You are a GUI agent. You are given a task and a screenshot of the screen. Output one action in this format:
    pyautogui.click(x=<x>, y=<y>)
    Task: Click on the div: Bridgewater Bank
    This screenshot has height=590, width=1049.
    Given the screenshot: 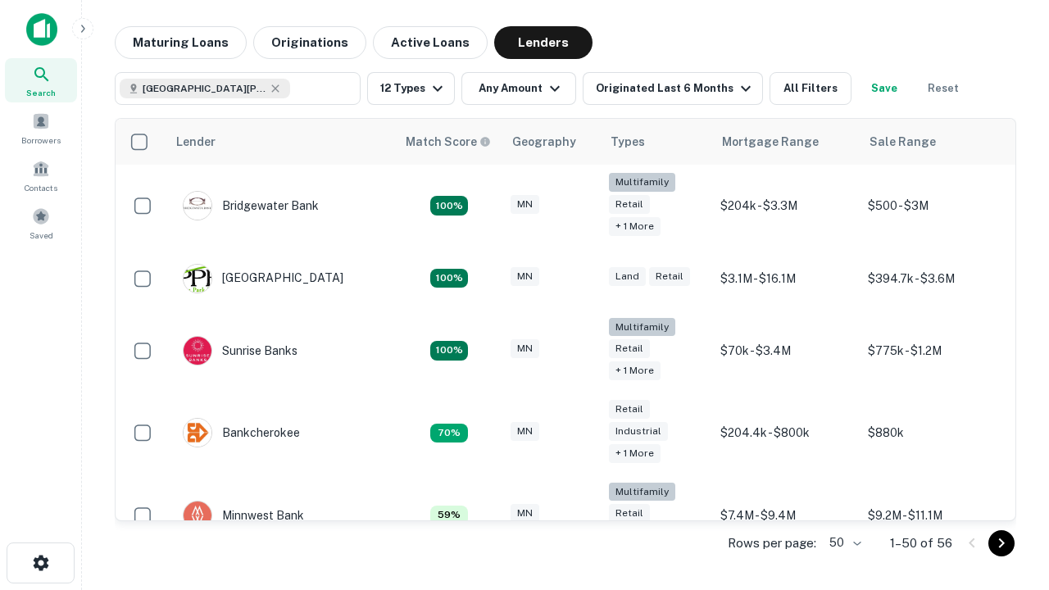 What is the action you would take?
    pyautogui.click(x=251, y=206)
    